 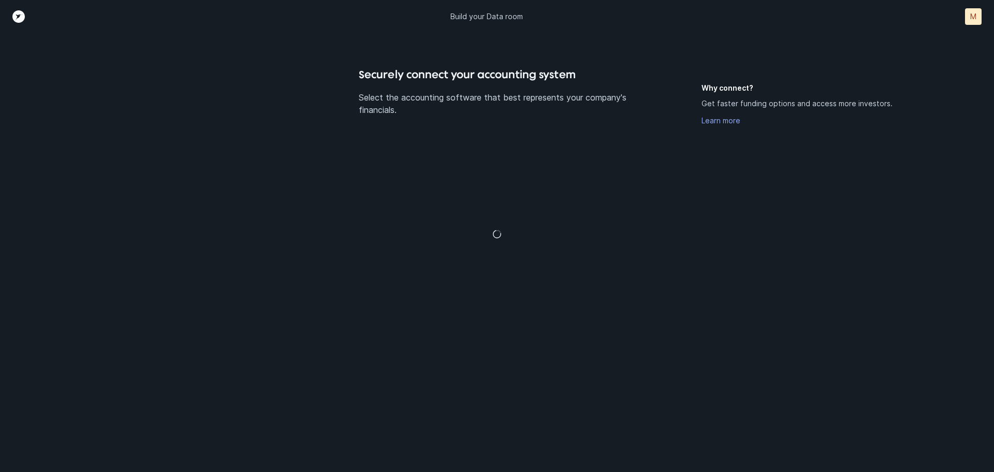 What do you see at coordinates (496, 75) in the screenshot?
I see `h4: Securely connect your accounting system` at bounding box center [496, 75].